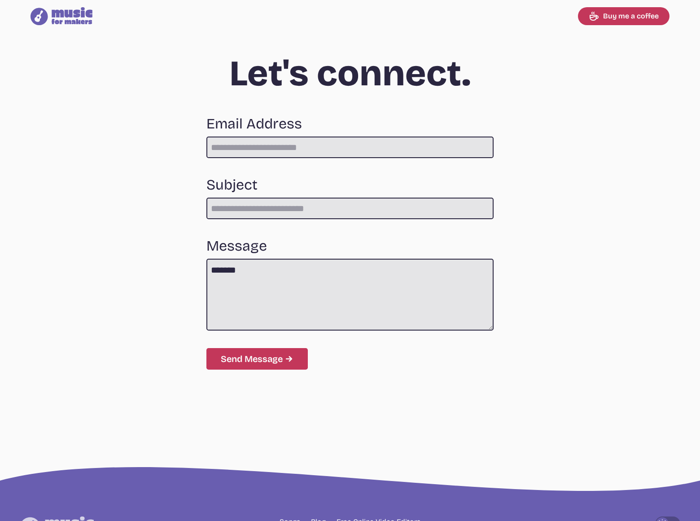 This screenshot has width=700, height=521. Describe the element at coordinates (624, 16) in the screenshot. I see `a: Buy me a coffee` at that location.